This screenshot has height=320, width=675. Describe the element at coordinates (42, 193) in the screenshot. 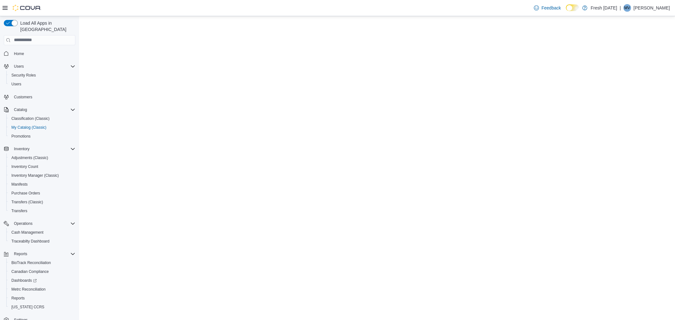

I see `button: Purchase Orders` at that location.